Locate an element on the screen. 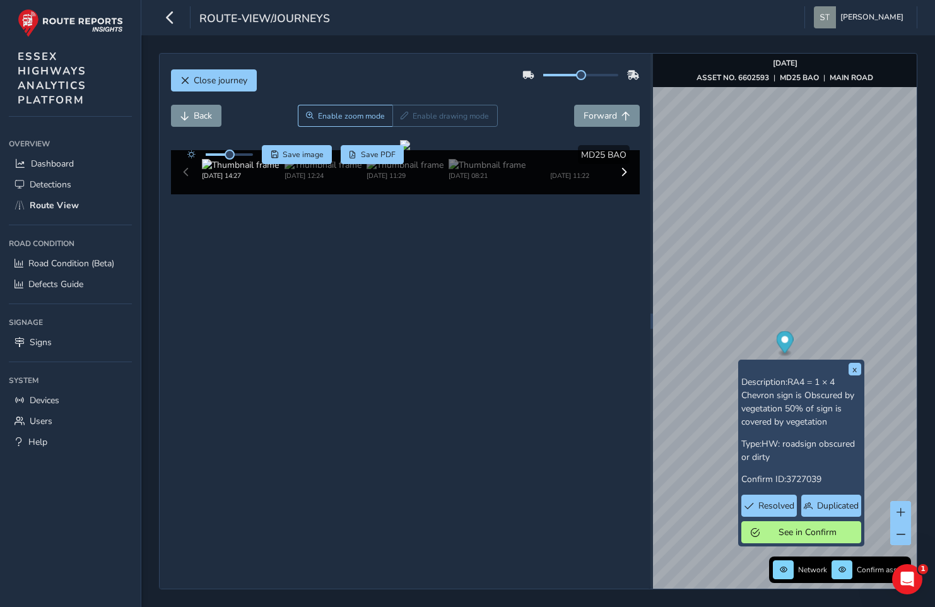 The height and width of the screenshot is (607, 935). span: Close journey is located at coordinates (220, 80).